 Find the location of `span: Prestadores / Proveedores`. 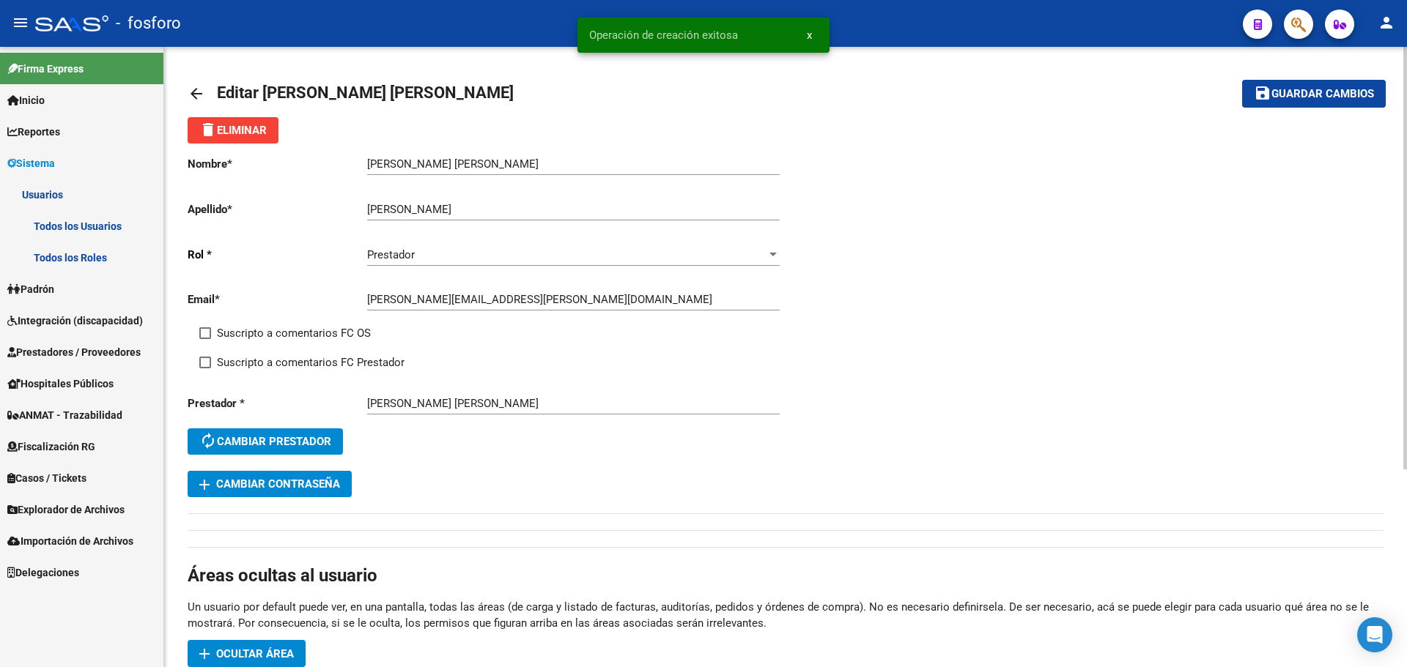

span: Prestadores / Proveedores is located at coordinates (74, 352).